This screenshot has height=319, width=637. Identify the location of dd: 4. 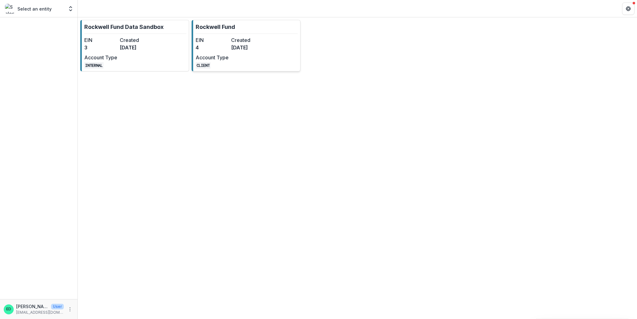
(212, 48).